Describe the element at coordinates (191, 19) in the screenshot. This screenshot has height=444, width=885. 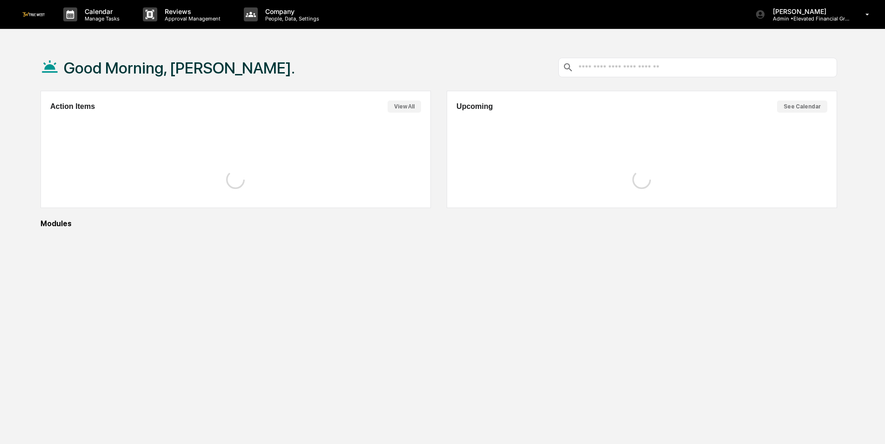
I see `p: Approval Management` at that location.